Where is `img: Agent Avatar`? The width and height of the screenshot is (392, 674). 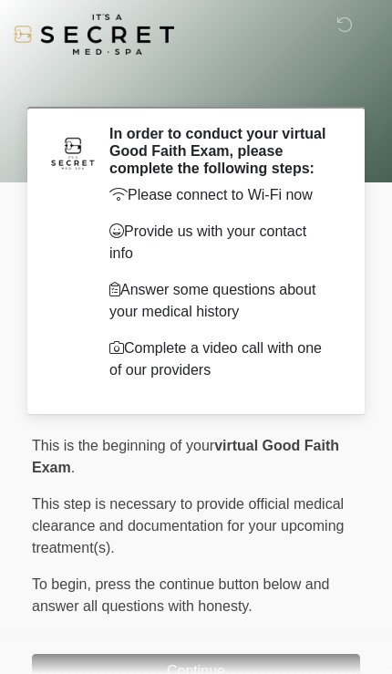 img: Agent Avatar is located at coordinates (73, 152).